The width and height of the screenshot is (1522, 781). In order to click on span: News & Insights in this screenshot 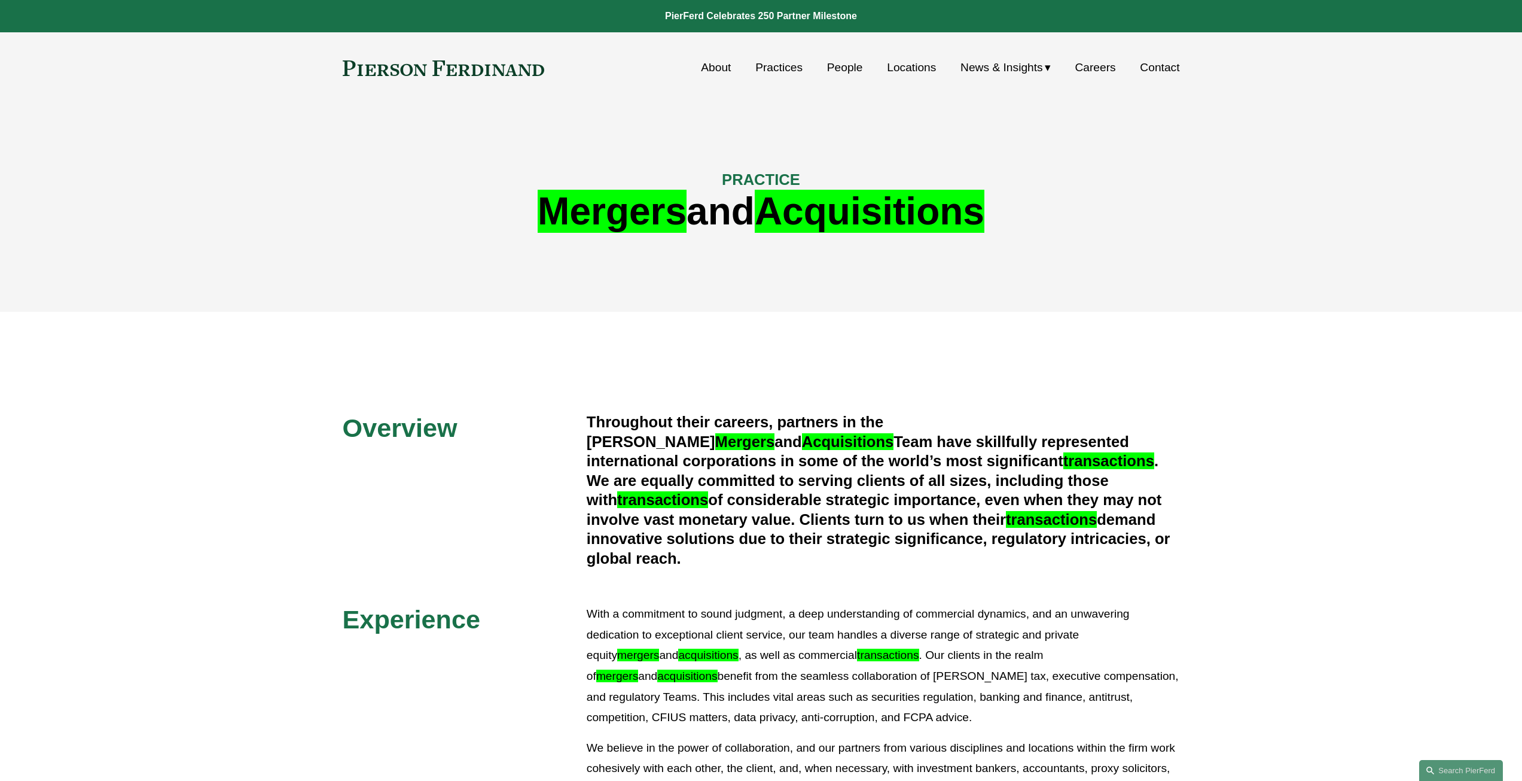, I will do `click(1002, 68)`.